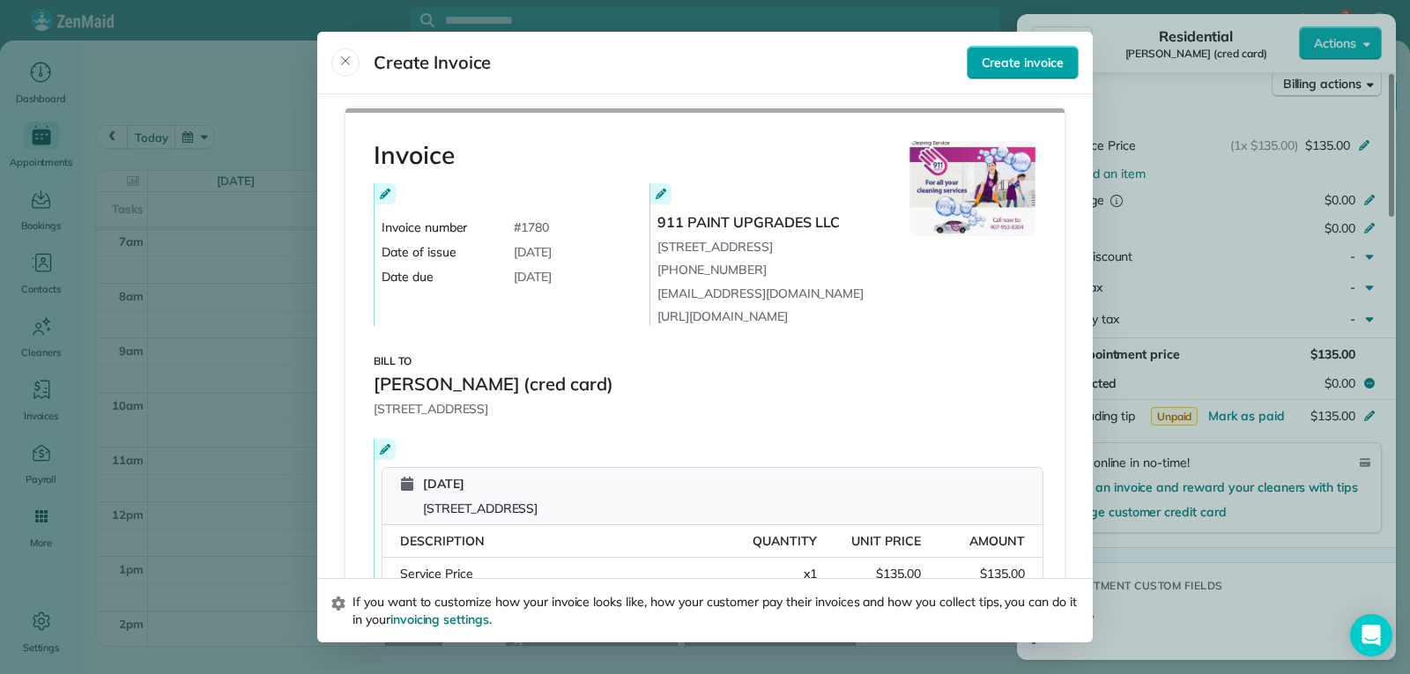 Image resolution: width=1410 pixels, height=674 pixels. I want to click on span: If you want to customize how your invoice looks like, how your customer pay their invoices and ho..., so click(716, 611).